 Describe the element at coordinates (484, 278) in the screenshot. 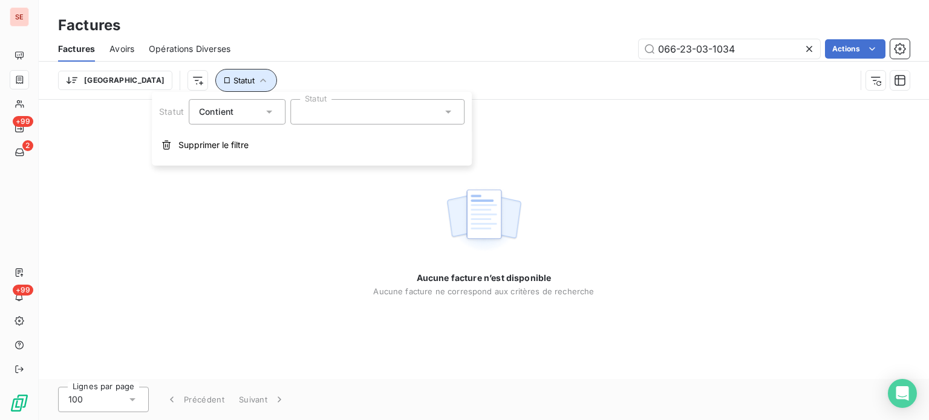

I see `span: Aucune facture n’est disponible` at that location.